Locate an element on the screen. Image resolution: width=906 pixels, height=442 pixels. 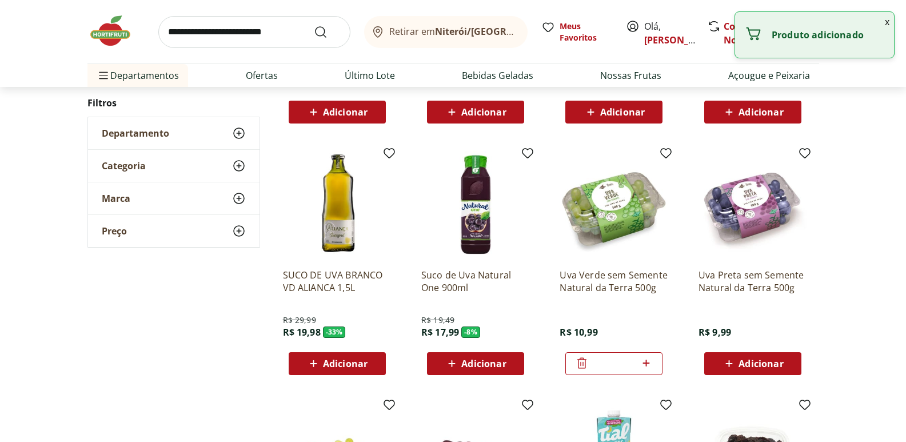
img: Hortifruti is located at coordinates (116, 31).